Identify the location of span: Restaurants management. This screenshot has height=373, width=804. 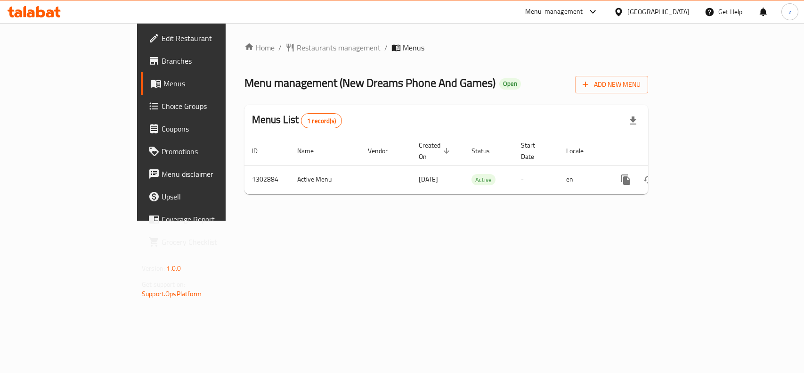
(339, 48).